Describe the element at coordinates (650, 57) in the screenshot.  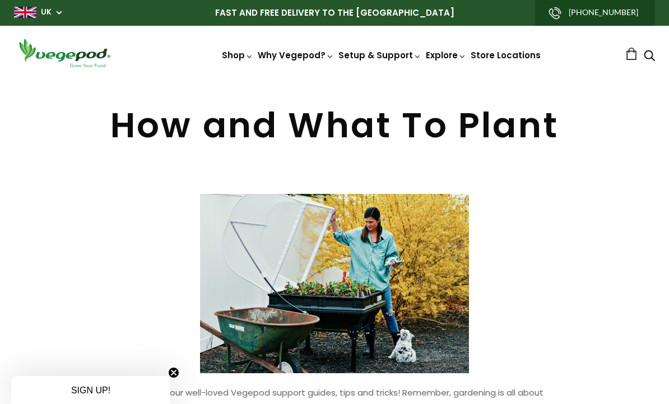
I see `a: Search` at that location.